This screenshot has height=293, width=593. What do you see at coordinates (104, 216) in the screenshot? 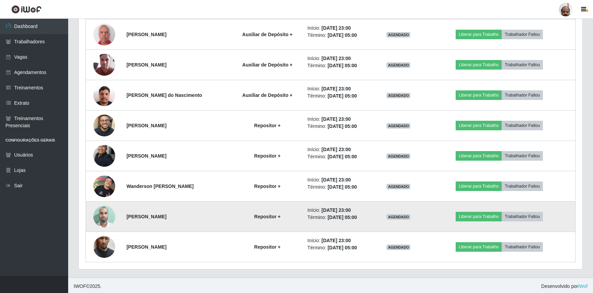
I see `img: 1751466407656.jpeg` at bounding box center [104, 216].